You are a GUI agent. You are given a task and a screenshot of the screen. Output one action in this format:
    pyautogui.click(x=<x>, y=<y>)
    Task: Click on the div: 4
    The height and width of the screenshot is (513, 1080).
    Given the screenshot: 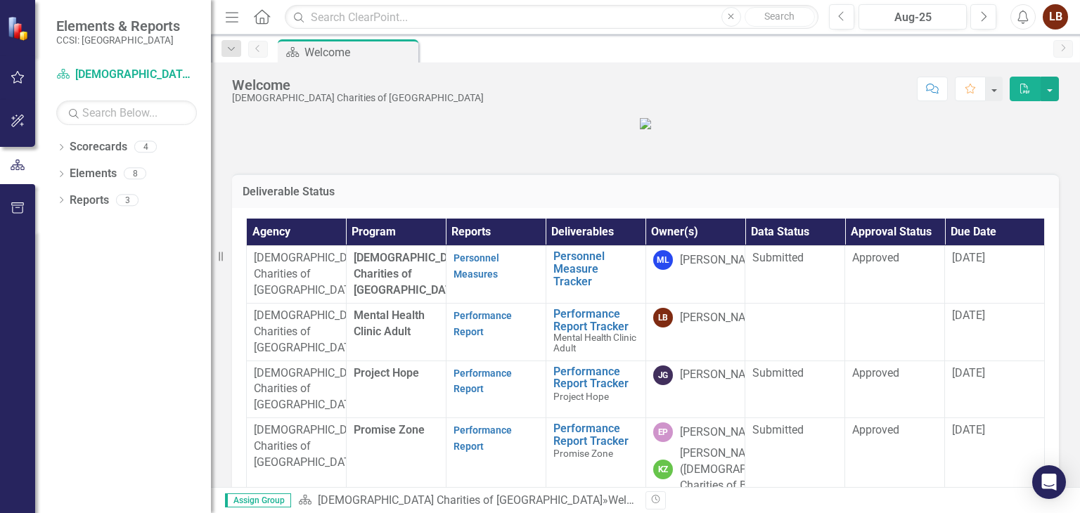 What is the action you would take?
    pyautogui.click(x=146, y=147)
    